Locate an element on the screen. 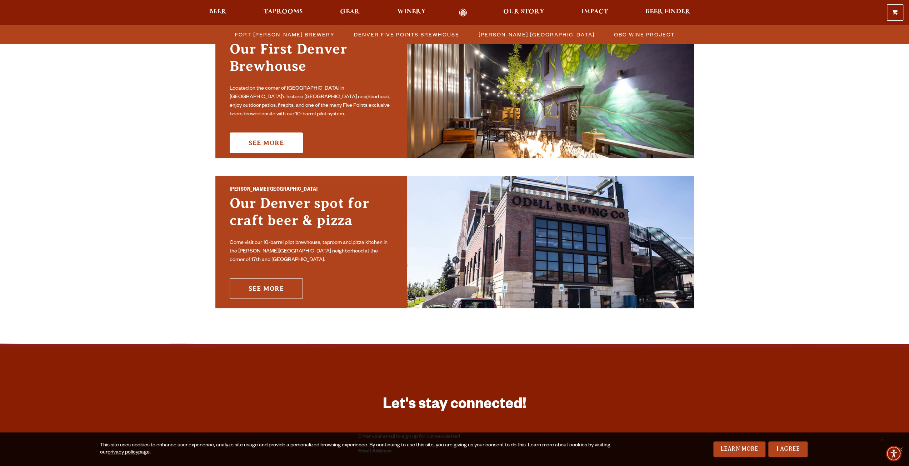 The width and height of the screenshot is (909, 466). a: privacy policy is located at coordinates (123, 453).